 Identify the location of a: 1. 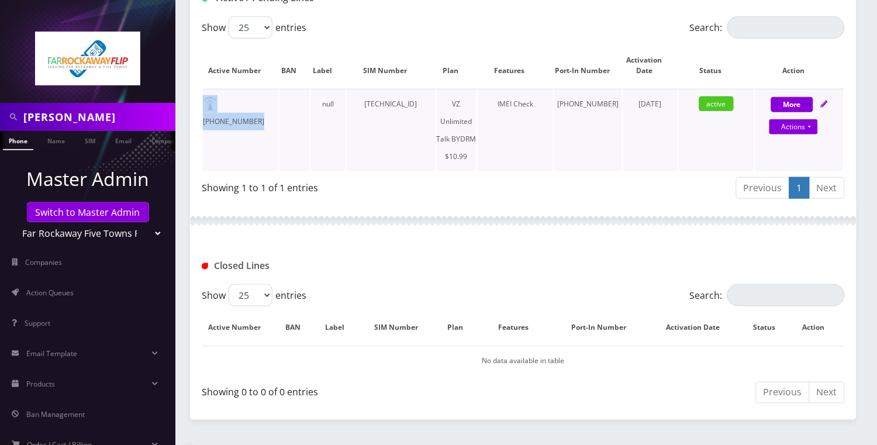
(799, 188).